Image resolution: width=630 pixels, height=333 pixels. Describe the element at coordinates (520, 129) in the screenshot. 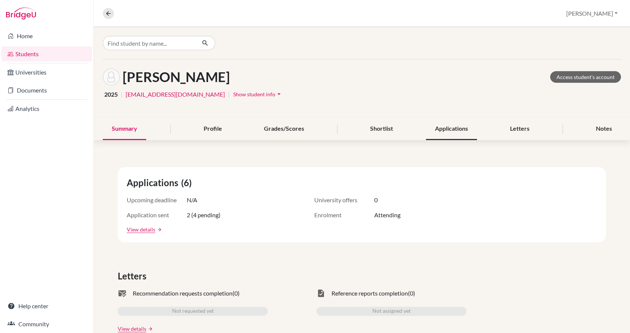

I see `div: Letters` at that location.